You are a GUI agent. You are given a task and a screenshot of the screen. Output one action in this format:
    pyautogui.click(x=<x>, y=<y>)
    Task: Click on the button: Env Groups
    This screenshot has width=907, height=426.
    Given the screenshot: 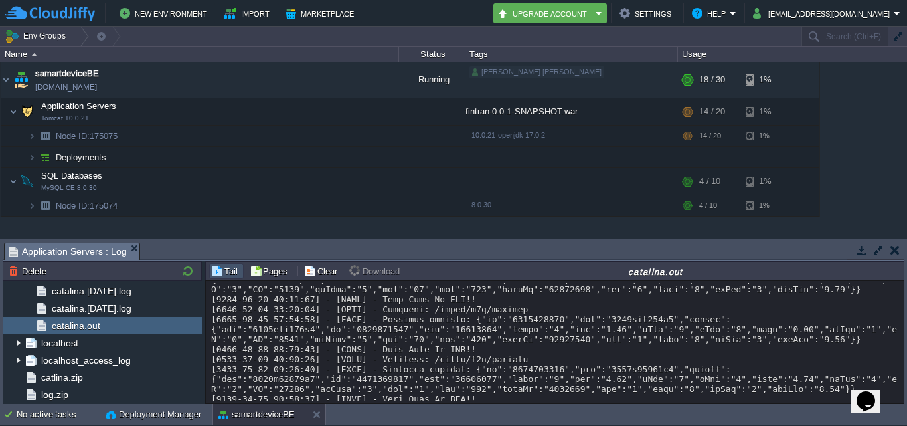 What is the action you would take?
    pyautogui.click(x=37, y=36)
    